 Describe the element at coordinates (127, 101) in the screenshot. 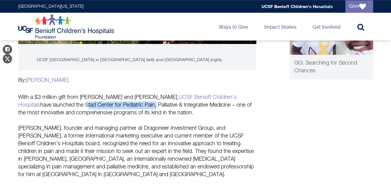

I see `a: UCSF Benioff Children’s Hospitals` at that location.